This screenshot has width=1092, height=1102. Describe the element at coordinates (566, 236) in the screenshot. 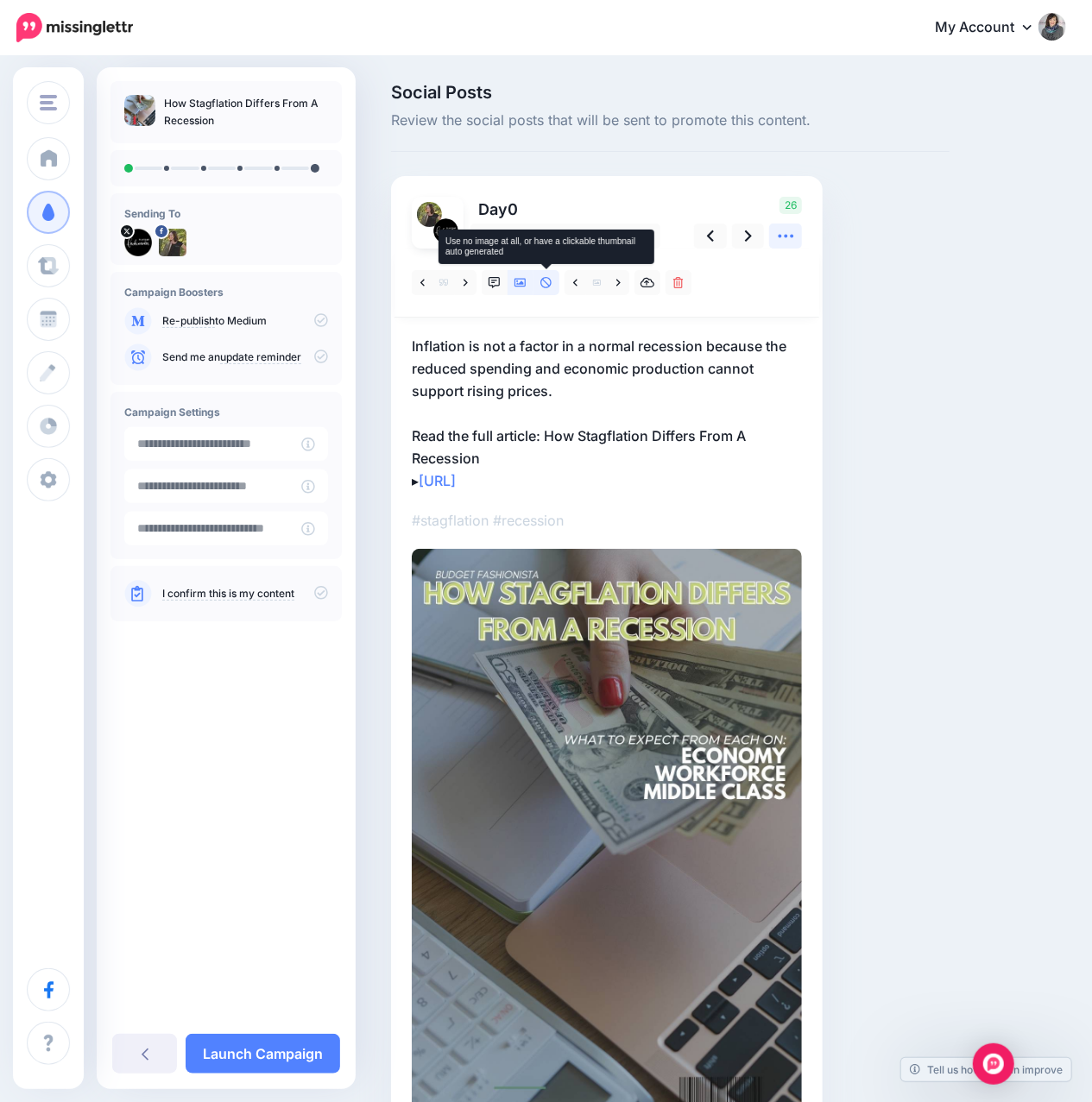

I see `a: All Profiles` at that location.